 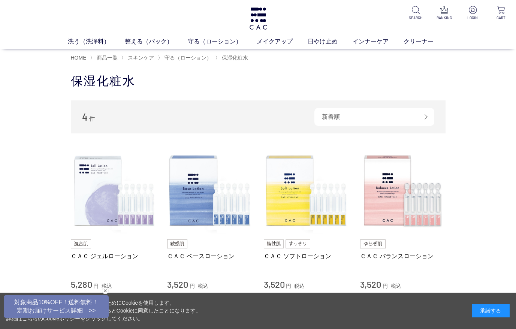 What do you see at coordinates (491, 311) in the screenshot?
I see `div: 承諾する` at bounding box center [491, 311].